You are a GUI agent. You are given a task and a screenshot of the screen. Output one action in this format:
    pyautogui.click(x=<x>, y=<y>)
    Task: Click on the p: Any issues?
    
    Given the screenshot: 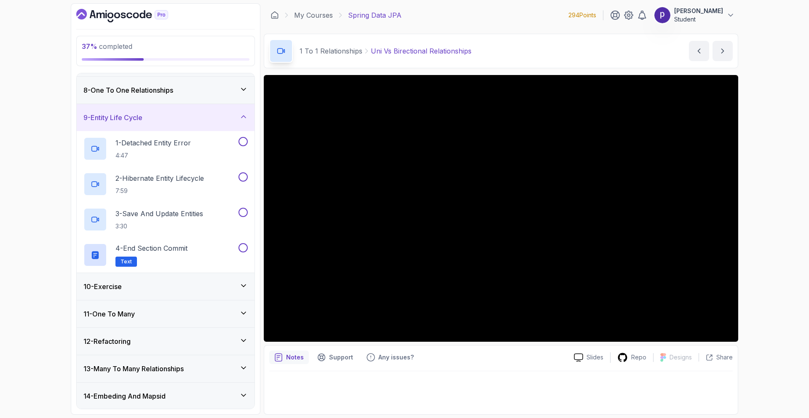 What is the action you would take?
    pyautogui.click(x=396, y=357)
    